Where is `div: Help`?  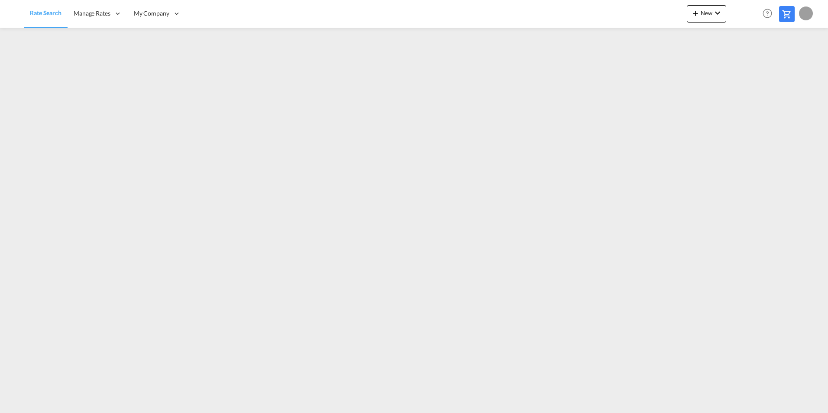 div: Help is located at coordinates (770, 14).